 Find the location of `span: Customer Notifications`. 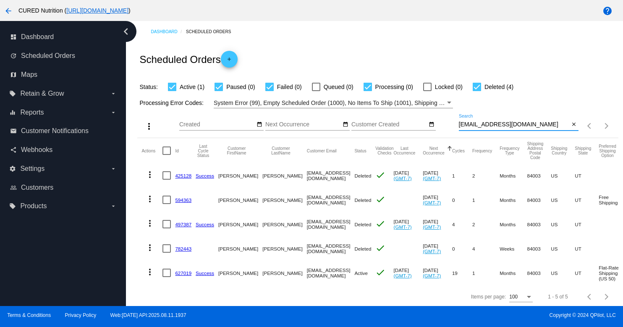

span: Customer Notifications is located at coordinates (55, 131).